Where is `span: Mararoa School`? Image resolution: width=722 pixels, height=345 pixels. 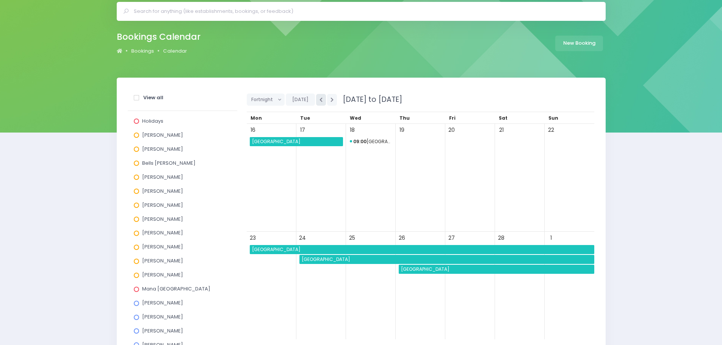 span: Mararoa School is located at coordinates (497, 269).